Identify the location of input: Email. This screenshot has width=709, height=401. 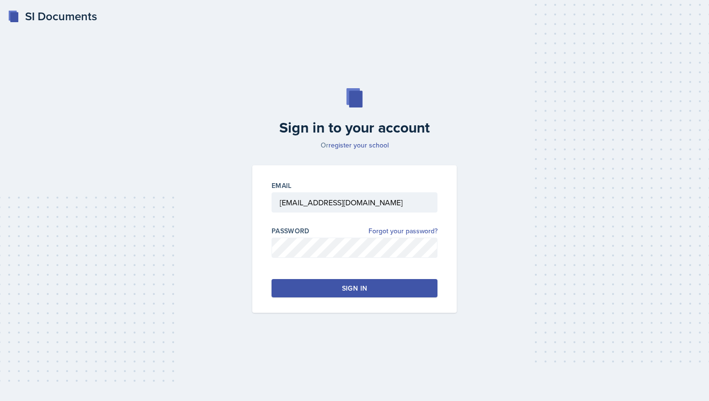
(354, 203).